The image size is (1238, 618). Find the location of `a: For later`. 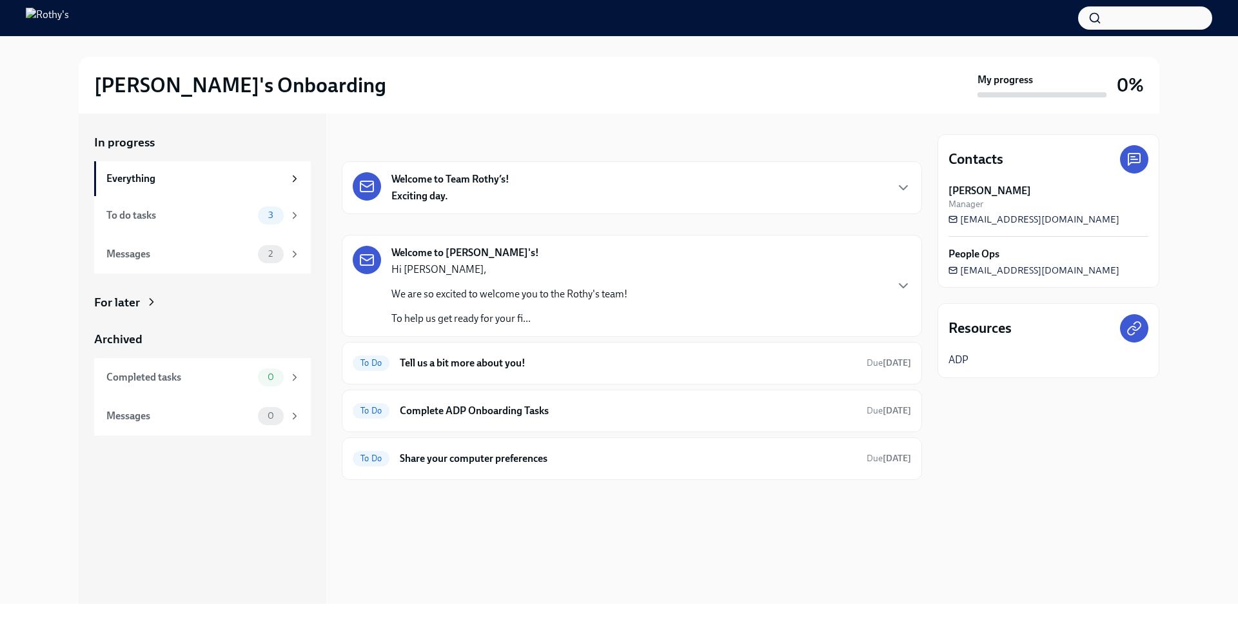

a: For later is located at coordinates (202, 302).